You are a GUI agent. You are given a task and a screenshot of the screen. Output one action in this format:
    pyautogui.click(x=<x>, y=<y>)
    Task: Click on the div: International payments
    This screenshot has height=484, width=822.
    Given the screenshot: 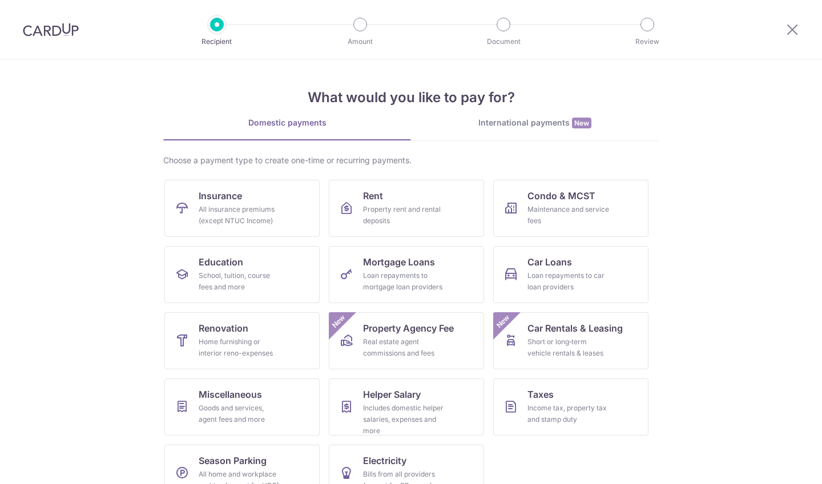 What is the action you would take?
    pyautogui.click(x=535, y=123)
    